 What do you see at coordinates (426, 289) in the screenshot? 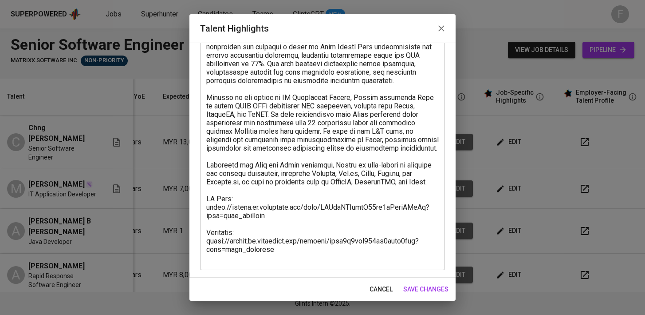
I see `span: save changes` at bounding box center [426, 289].